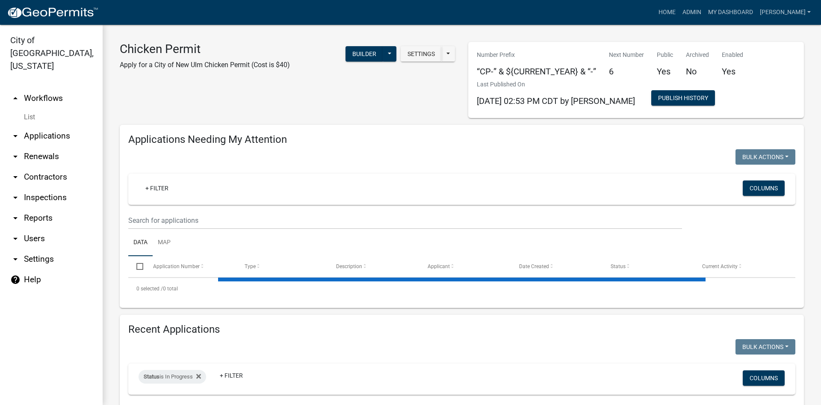 The image size is (821, 405). Describe the element at coordinates (172, 377) in the screenshot. I see `div: is In Progress` at that location.